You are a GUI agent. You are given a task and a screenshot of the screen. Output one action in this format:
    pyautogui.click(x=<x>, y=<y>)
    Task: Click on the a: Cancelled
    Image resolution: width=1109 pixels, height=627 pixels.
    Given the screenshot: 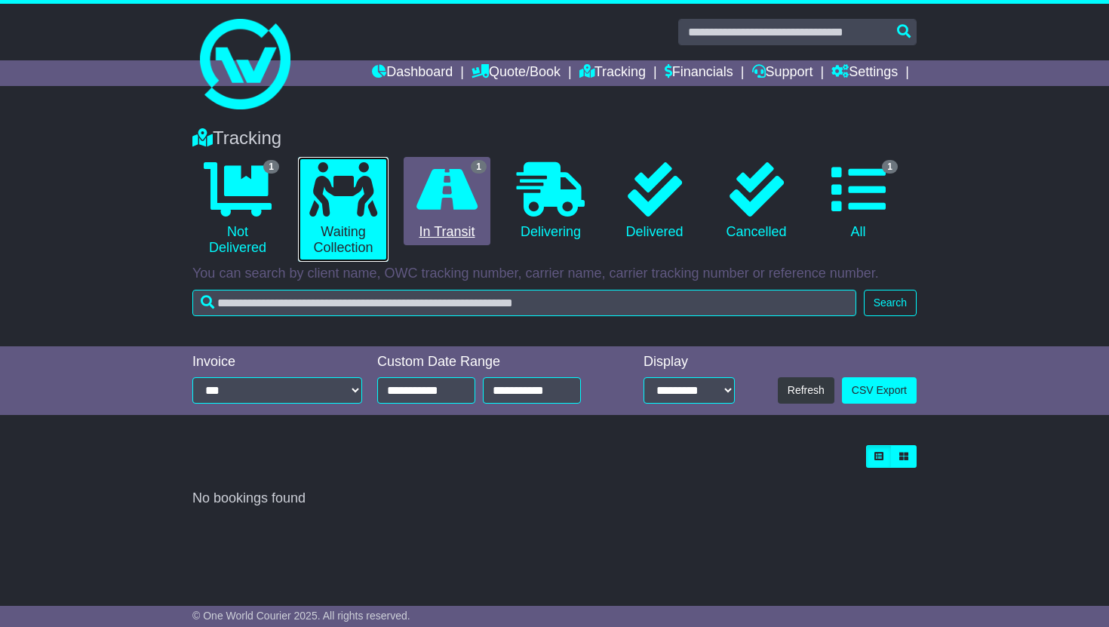 What is the action you would take?
    pyautogui.click(x=756, y=201)
    